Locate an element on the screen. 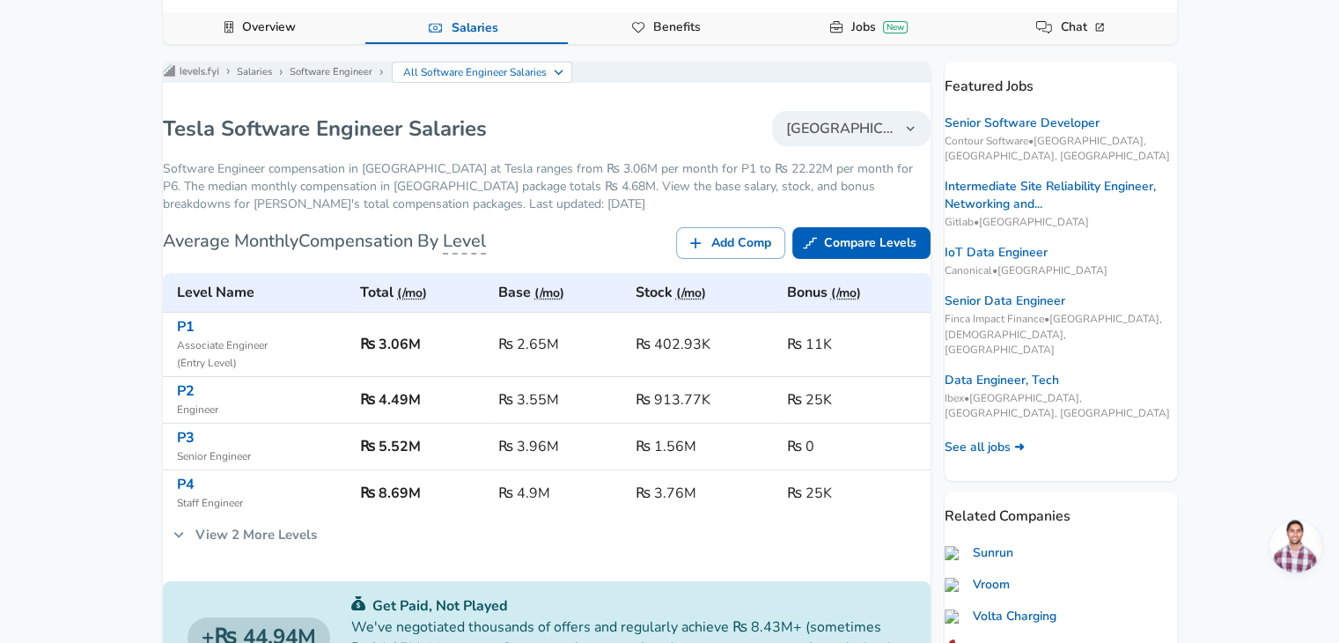  h6: Stock is located at coordinates (703, 292).